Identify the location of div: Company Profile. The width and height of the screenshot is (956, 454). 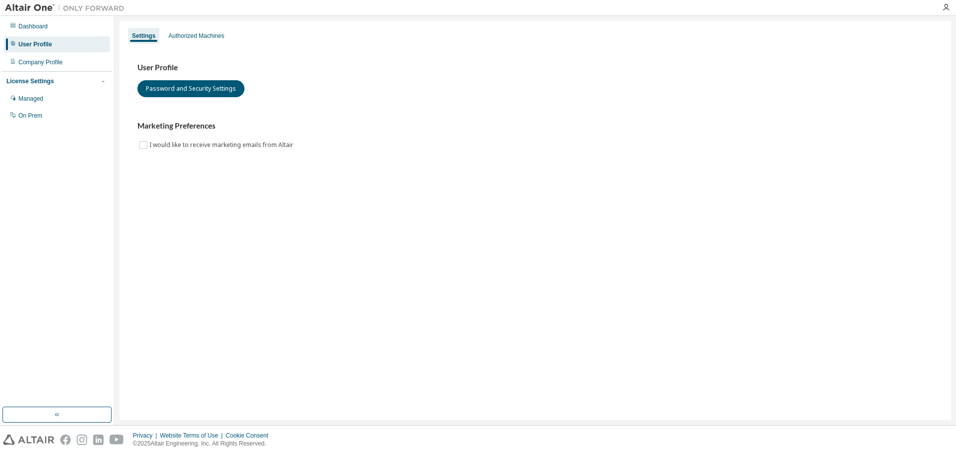
(40, 62).